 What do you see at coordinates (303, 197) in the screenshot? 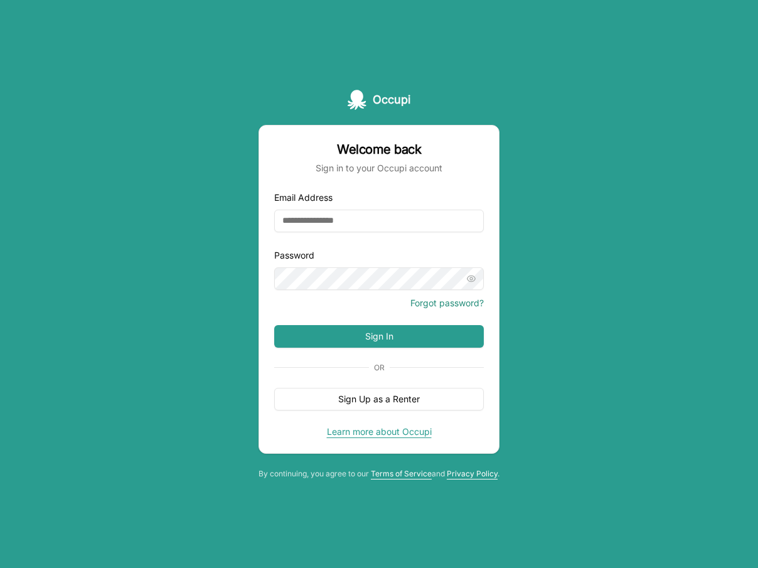
I see `label: Email Address` at bounding box center [303, 197].